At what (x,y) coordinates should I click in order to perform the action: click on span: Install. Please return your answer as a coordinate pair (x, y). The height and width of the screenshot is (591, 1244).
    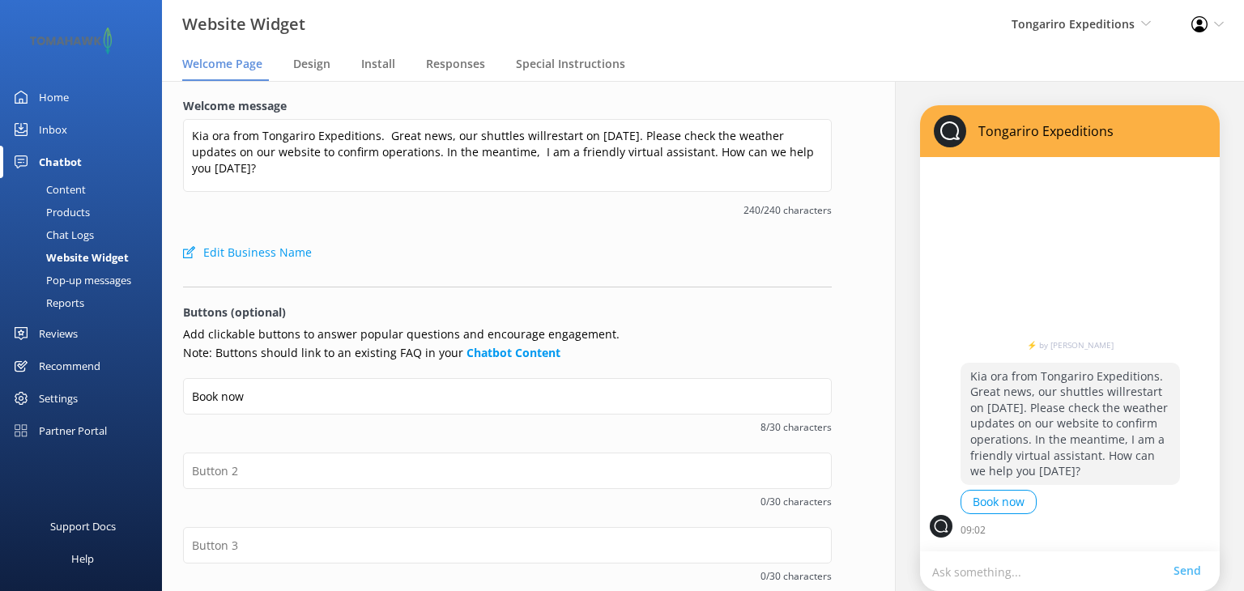
    Looking at the image, I should click on (378, 64).